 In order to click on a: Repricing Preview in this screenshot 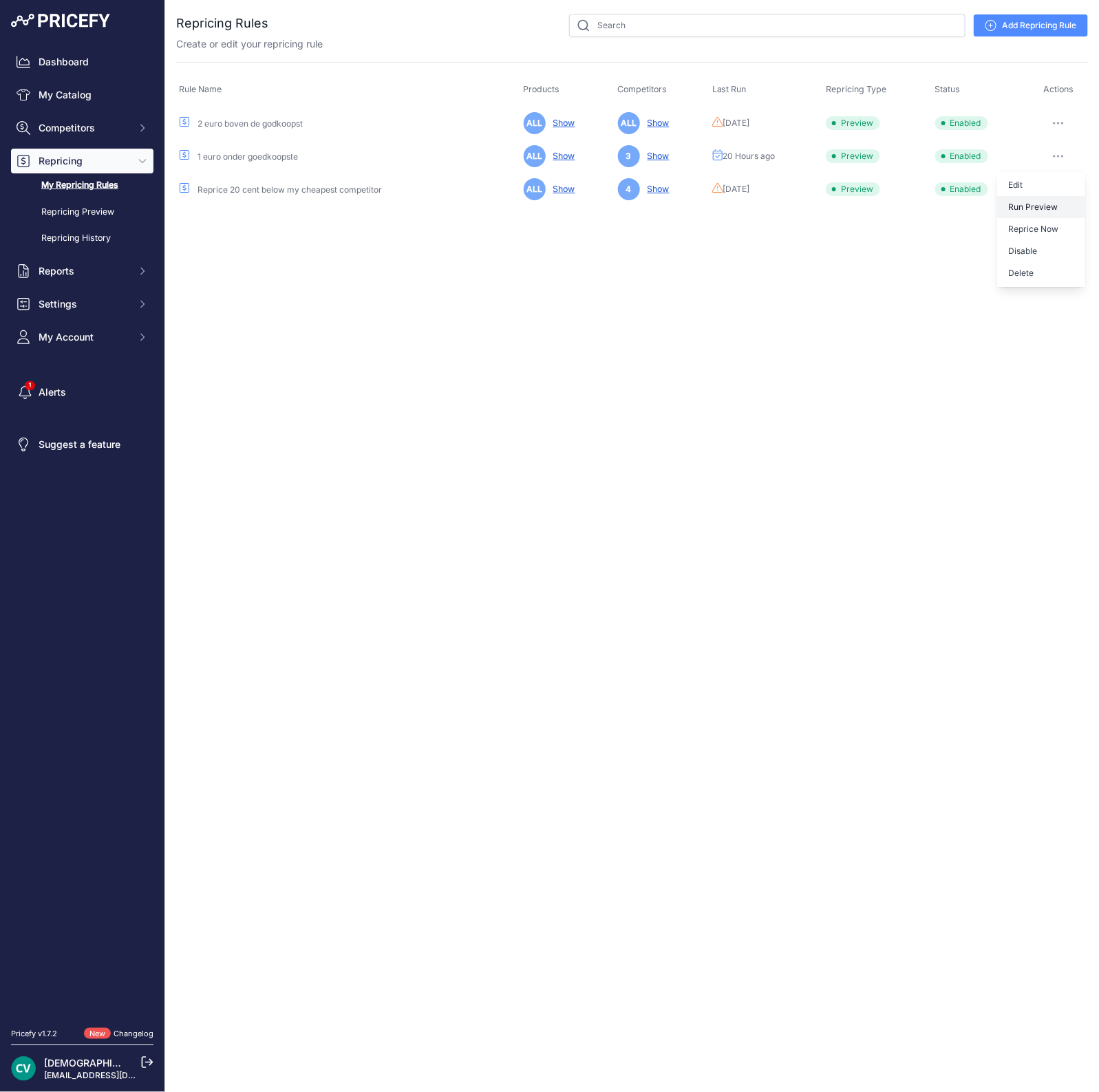, I will do `click(82, 212)`.